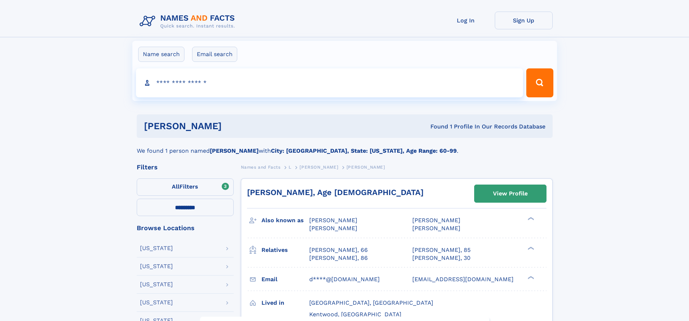  I want to click on span: All, so click(175, 186).